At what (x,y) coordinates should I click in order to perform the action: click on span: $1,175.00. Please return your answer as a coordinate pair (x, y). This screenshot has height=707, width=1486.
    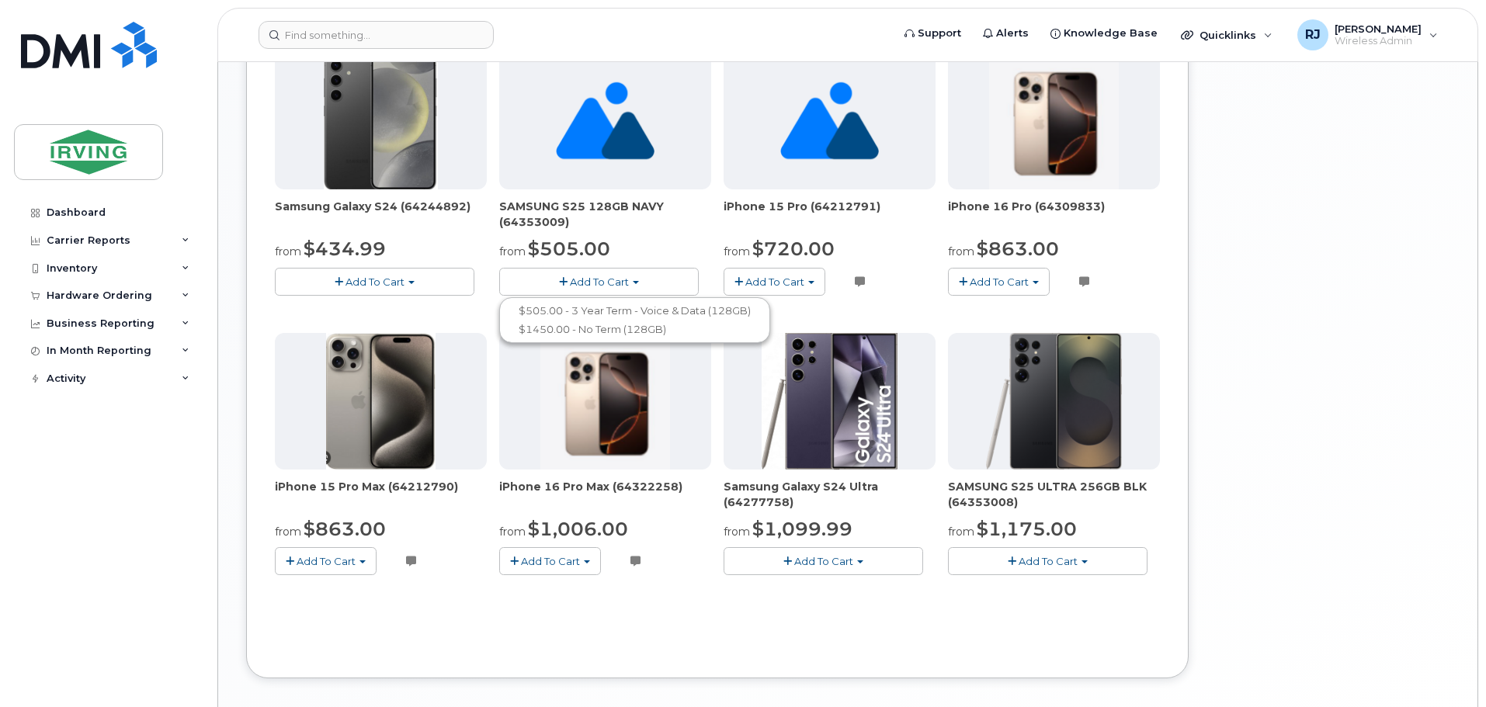
    Looking at the image, I should click on (1026, 529).